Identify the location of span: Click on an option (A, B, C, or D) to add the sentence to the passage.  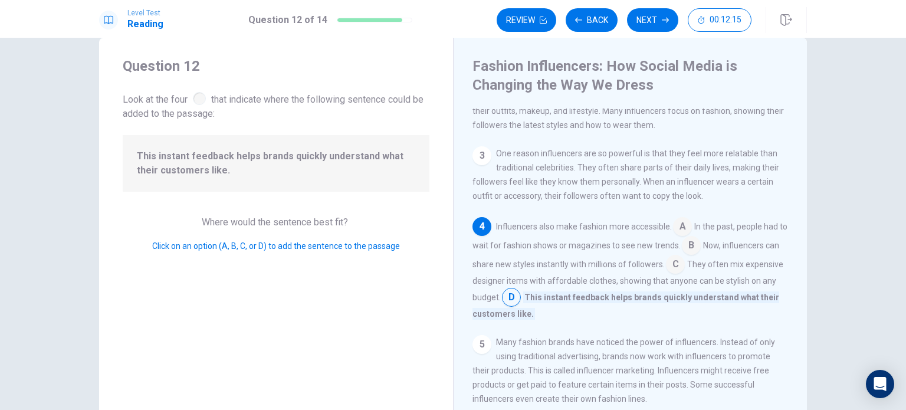
(276, 246).